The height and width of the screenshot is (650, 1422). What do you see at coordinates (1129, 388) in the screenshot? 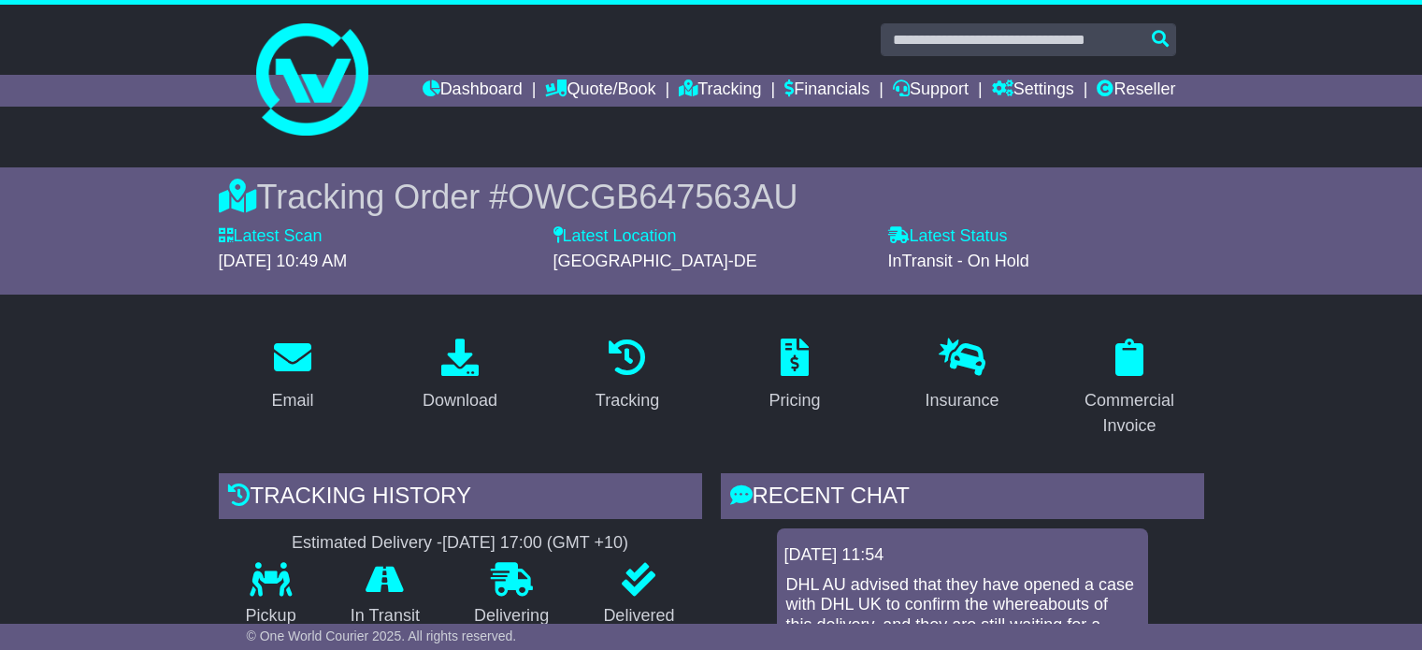
I see `a: Commercial Invoice` at bounding box center [1129, 388].